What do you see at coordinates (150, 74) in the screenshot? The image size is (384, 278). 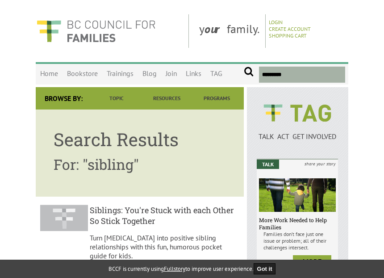 I see `a: Blog` at bounding box center [150, 74].